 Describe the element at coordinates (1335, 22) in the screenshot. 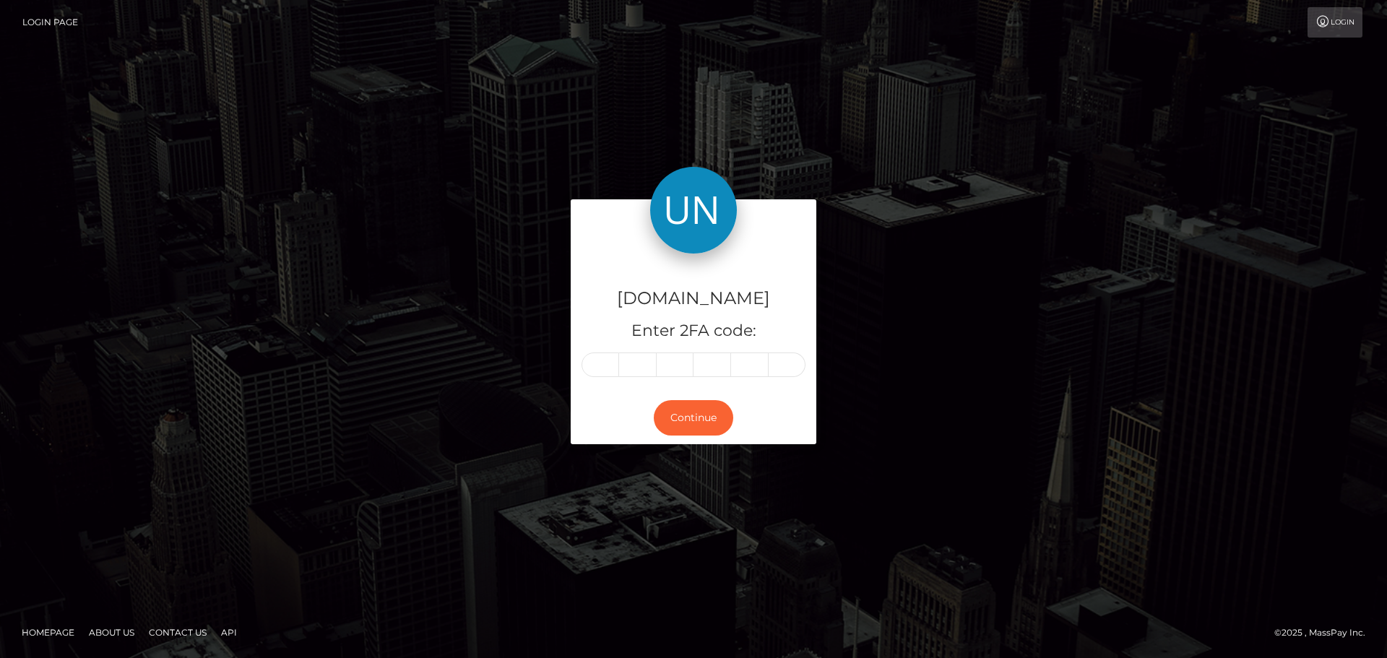

I see `a: Login` at that location.